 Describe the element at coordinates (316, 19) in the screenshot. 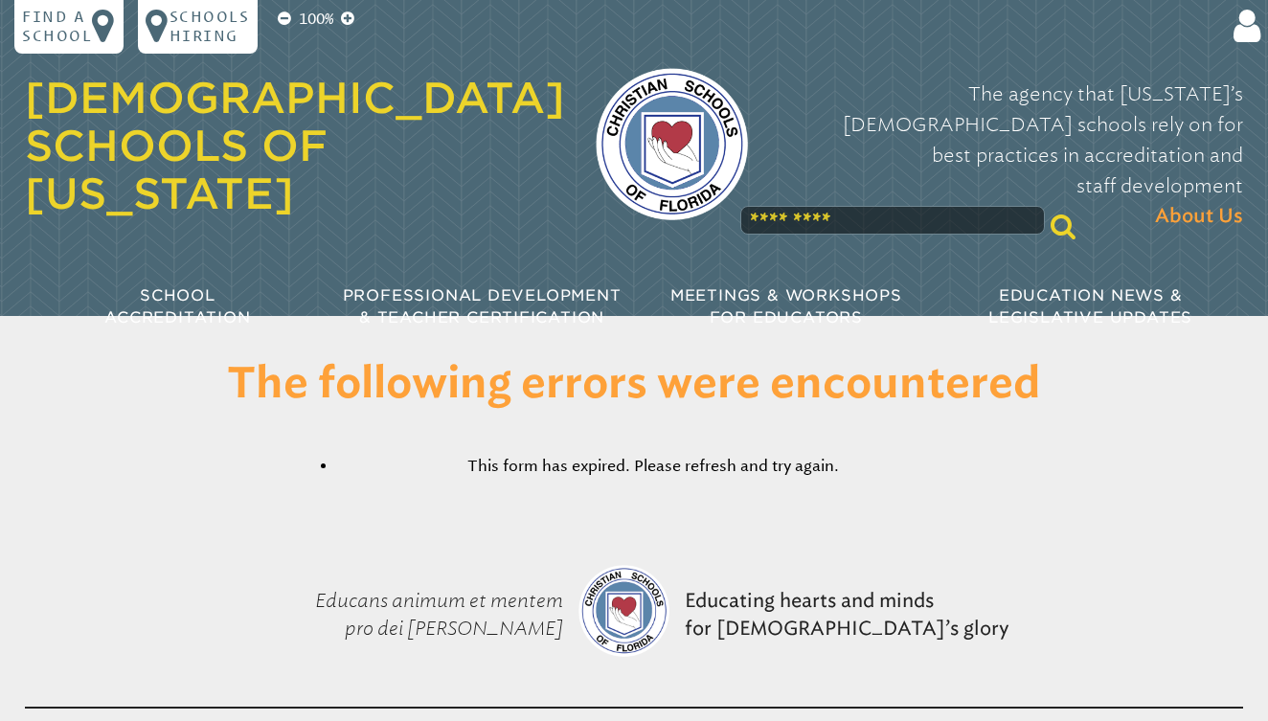

I see `p: 100%` at that location.